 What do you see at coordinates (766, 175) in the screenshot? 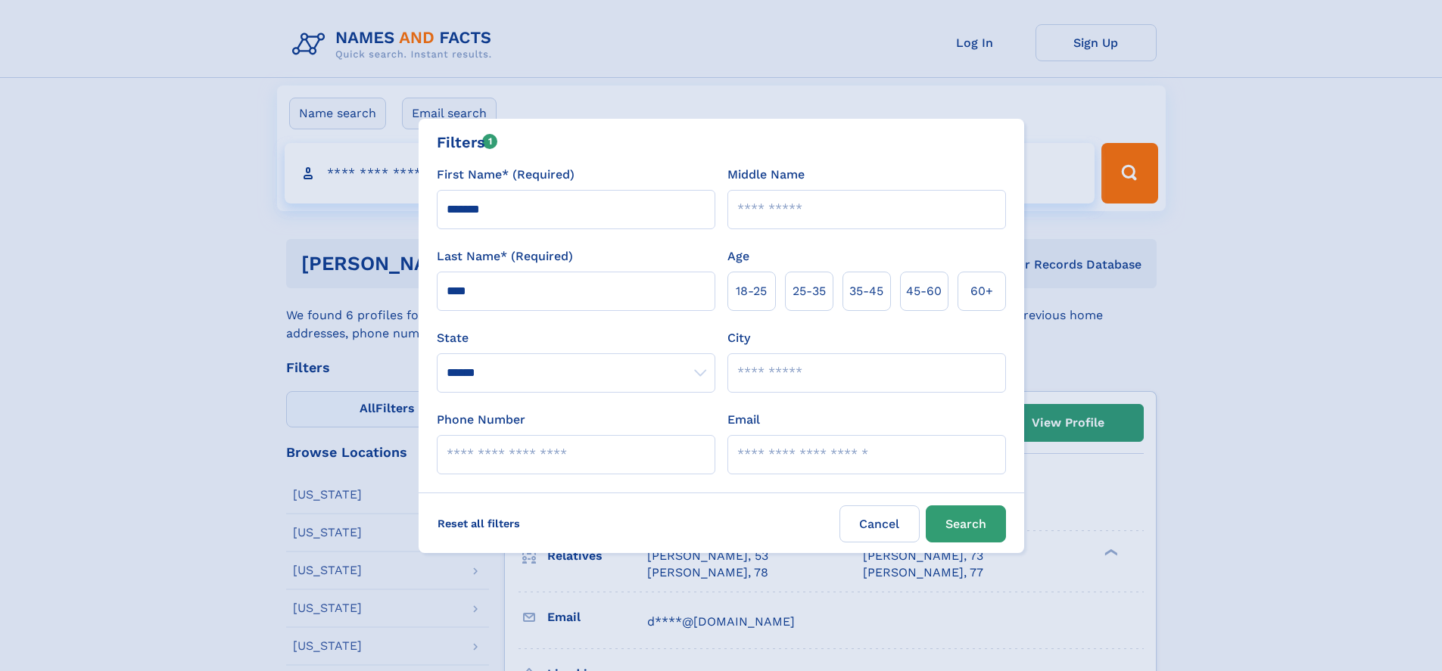
I see `label: Middle Name` at bounding box center [766, 175].